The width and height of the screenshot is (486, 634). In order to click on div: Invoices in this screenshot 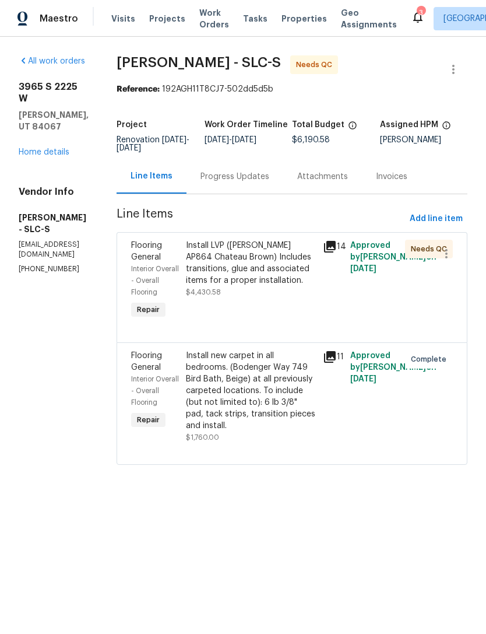, I will do `click(392, 177)`.